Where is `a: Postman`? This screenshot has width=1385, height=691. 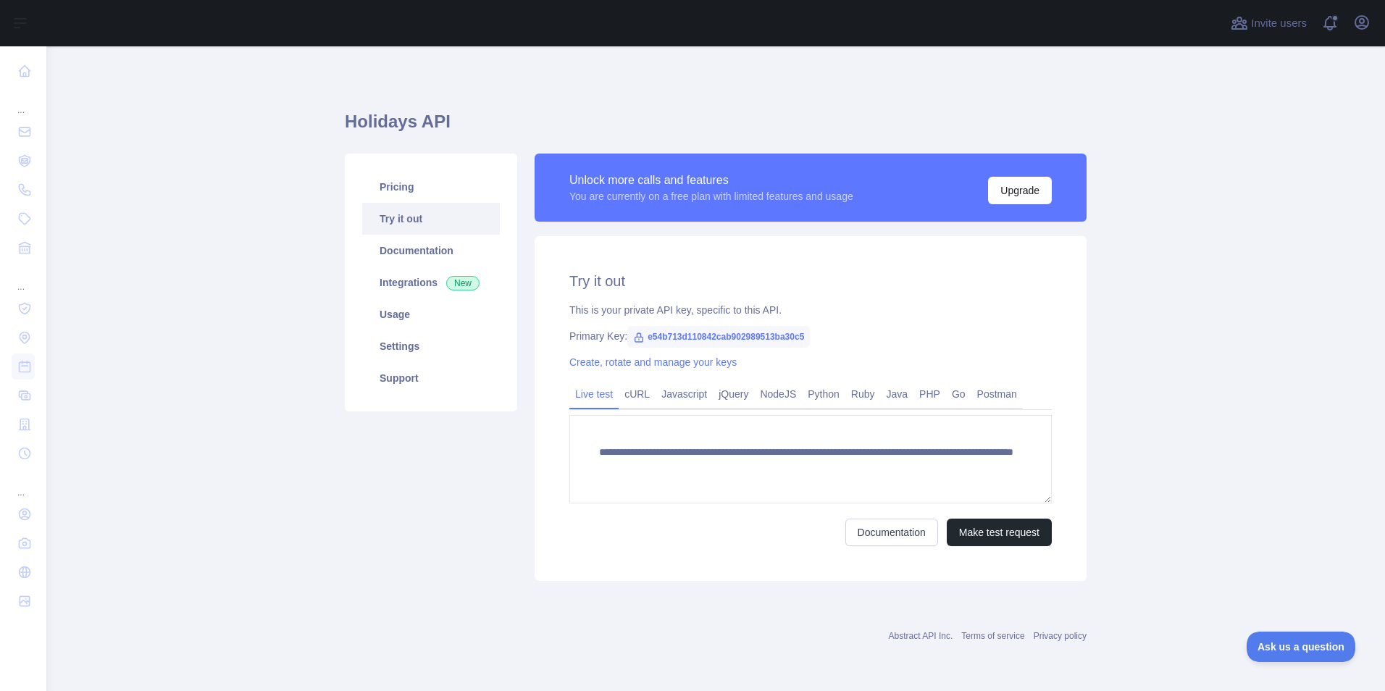
a: Postman is located at coordinates (996, 394).